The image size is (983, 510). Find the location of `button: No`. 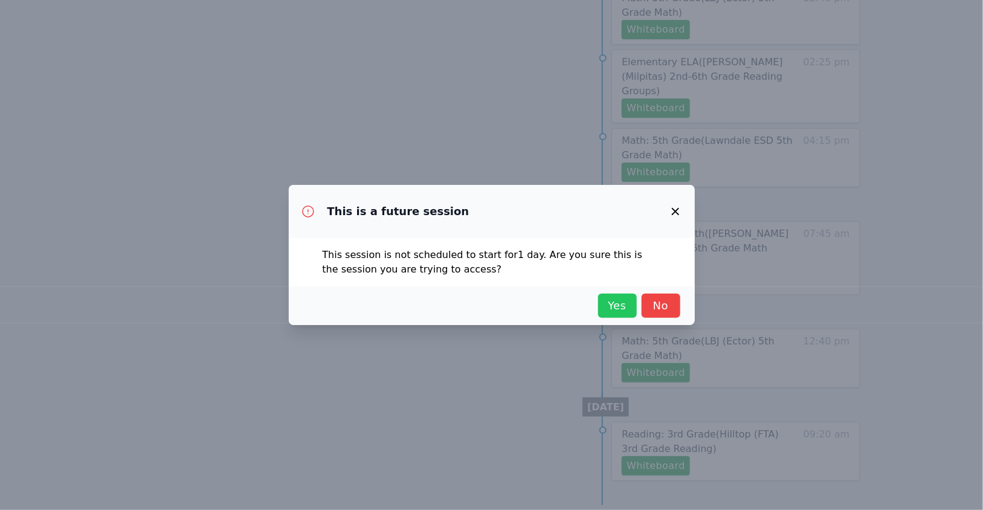

button: No is located at coordinates (661, 306).